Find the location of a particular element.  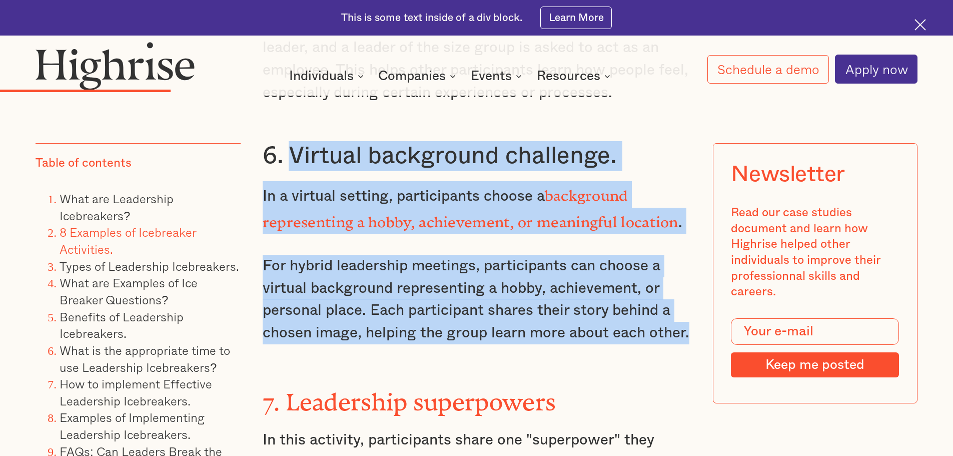

a: Examples of Implementing Leadership Icebreakers. is located at coordinates (132, 425).